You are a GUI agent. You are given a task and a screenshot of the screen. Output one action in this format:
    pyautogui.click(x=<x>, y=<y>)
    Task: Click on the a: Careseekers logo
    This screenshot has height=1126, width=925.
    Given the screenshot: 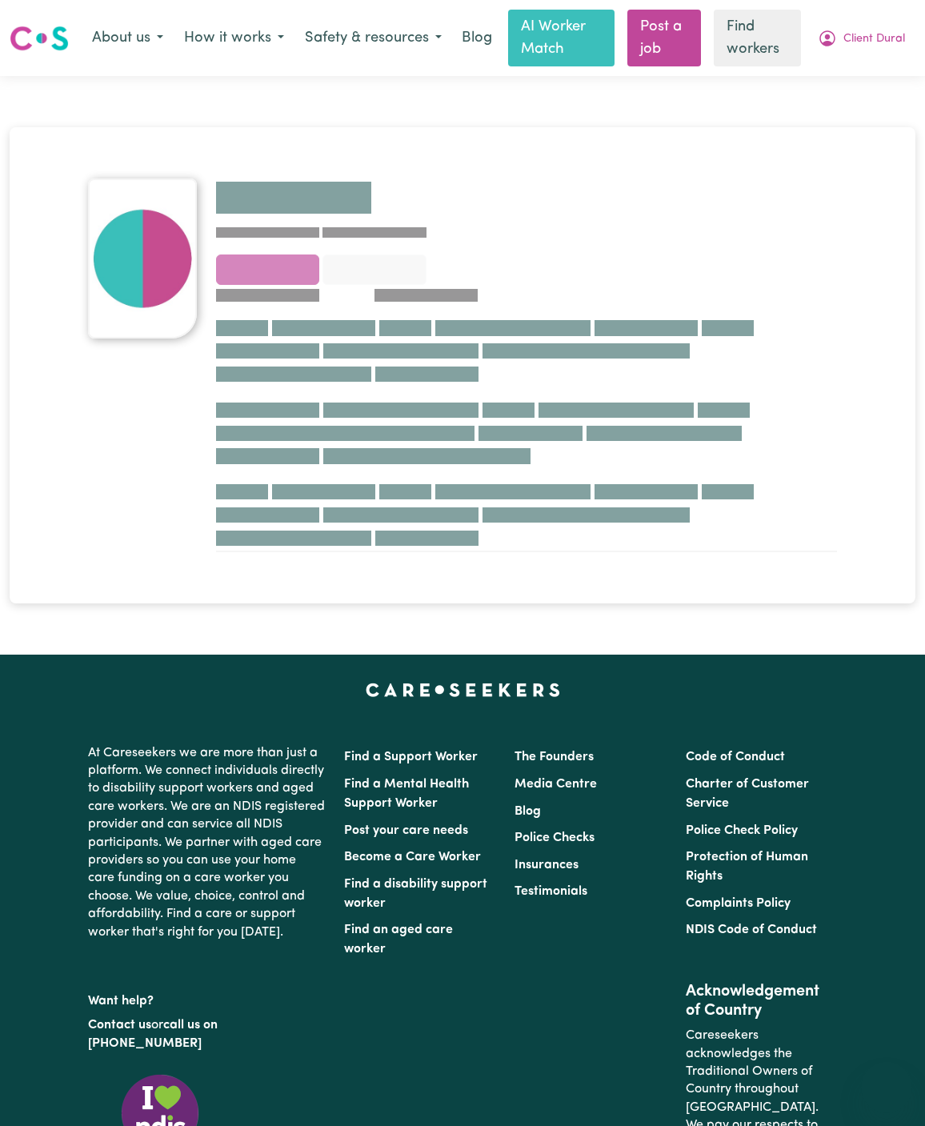 What is the action you would take?
    pyautogui.click(x=39, y=38)
    